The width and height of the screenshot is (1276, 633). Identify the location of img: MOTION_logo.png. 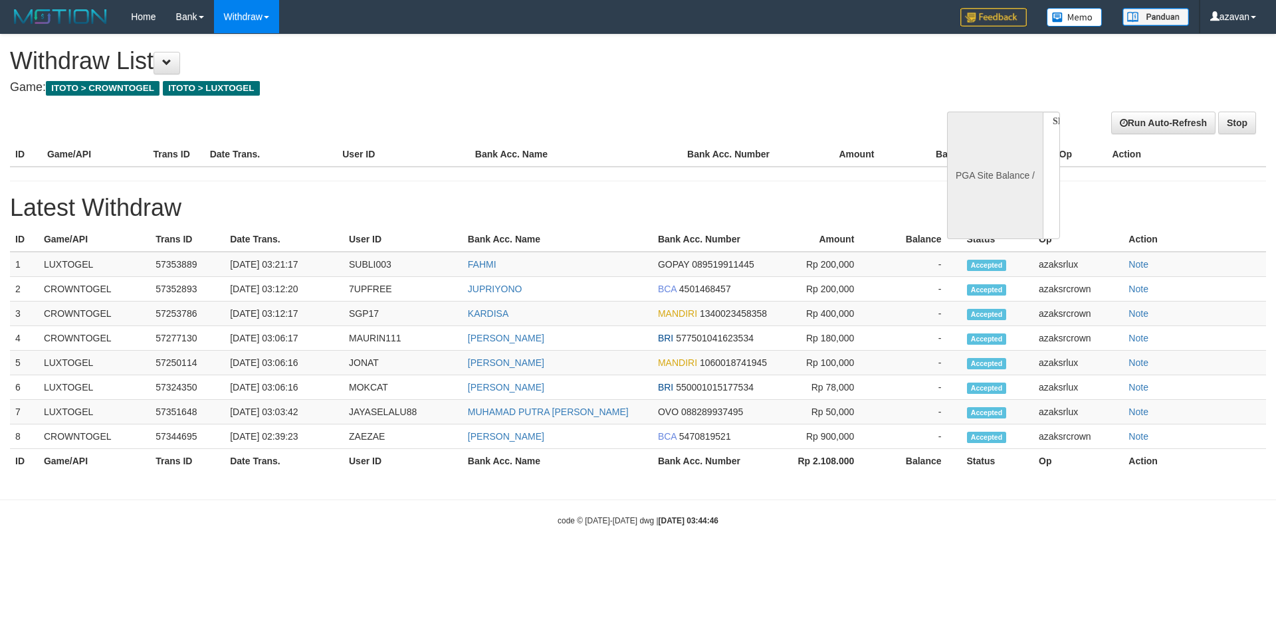
(60, 17).